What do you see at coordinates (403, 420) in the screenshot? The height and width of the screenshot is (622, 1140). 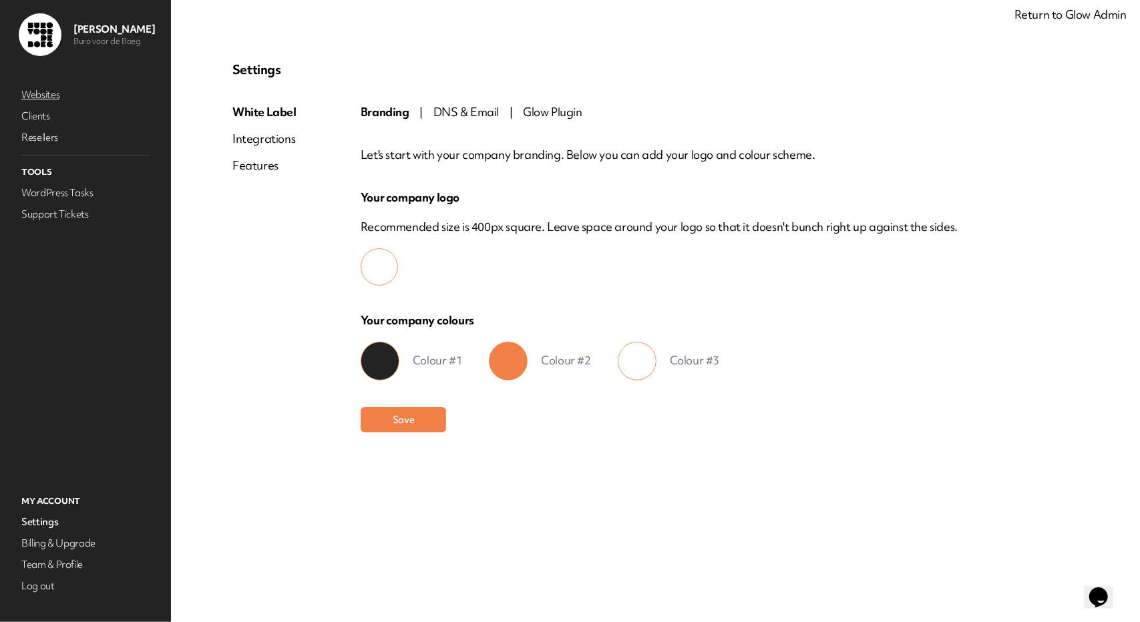 I see `button: Save` at bounding box center [403, 420].